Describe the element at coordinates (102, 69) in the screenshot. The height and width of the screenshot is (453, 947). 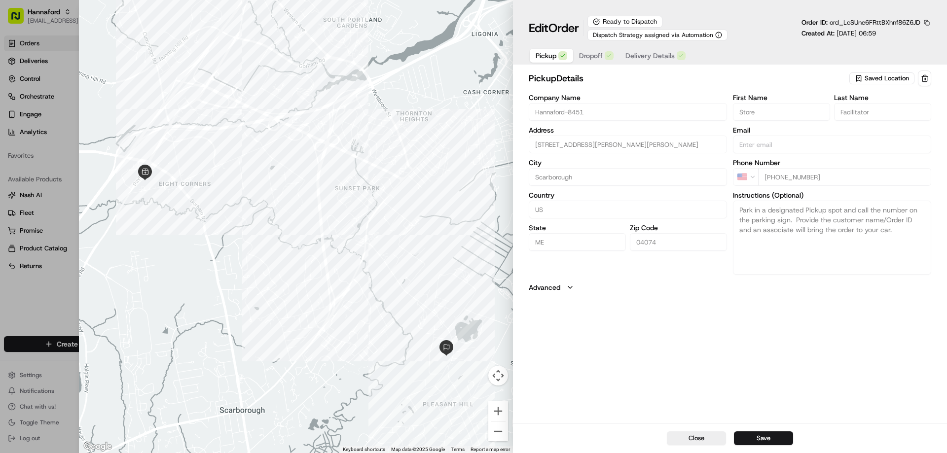
I see `input: Got a question? Start typing here...` at that location.